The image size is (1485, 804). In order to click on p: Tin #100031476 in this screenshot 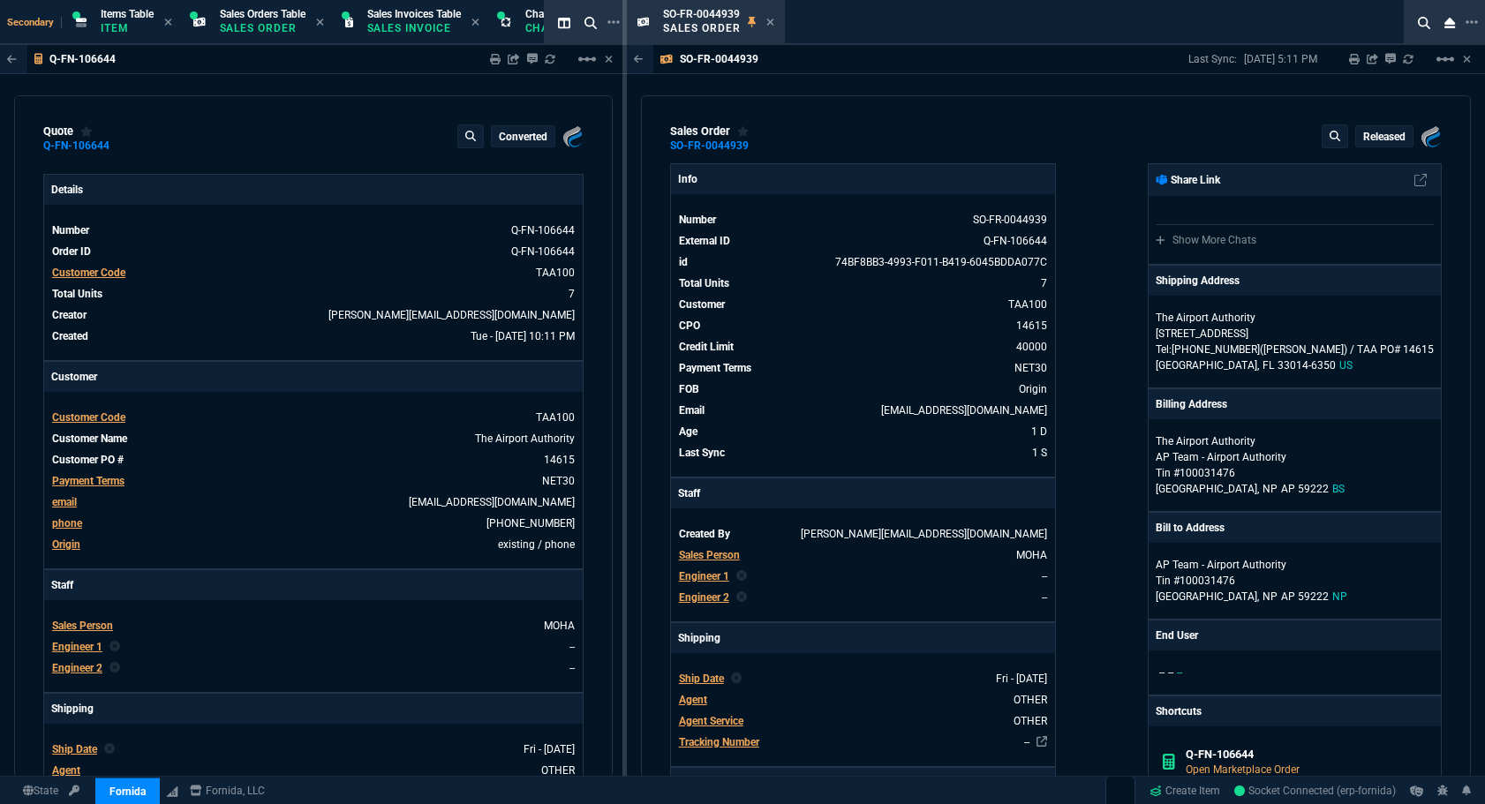, I will do `click(1294, 581)`.